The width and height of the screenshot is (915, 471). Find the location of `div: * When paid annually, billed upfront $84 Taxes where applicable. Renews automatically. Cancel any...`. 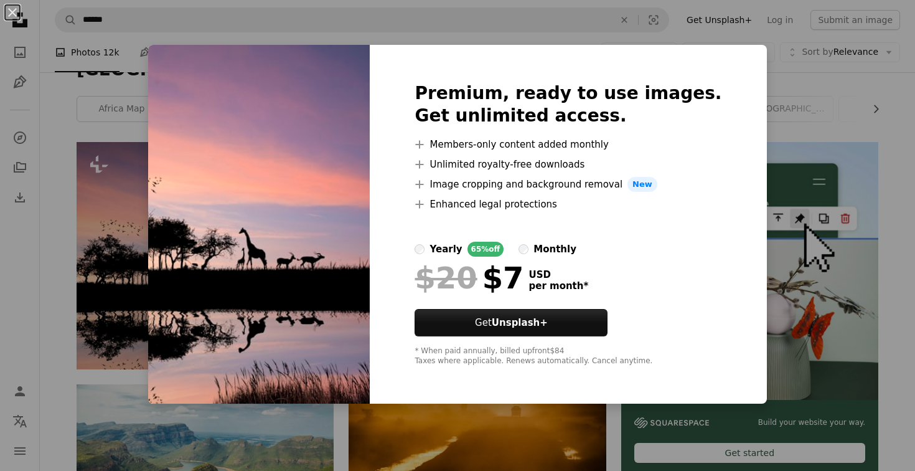

div: * When paid annually, billed upfront $84 Taxes where applicable. Renews automatically. Cancel any... is located at coordinates (568, 356).